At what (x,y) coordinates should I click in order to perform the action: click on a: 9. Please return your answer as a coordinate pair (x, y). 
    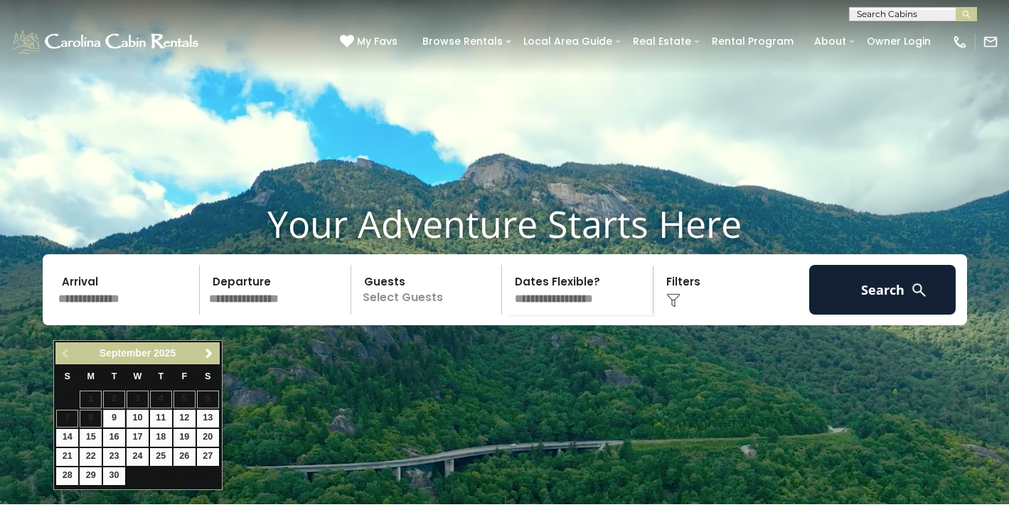
    Looking at the image, I should click on (114, 419).